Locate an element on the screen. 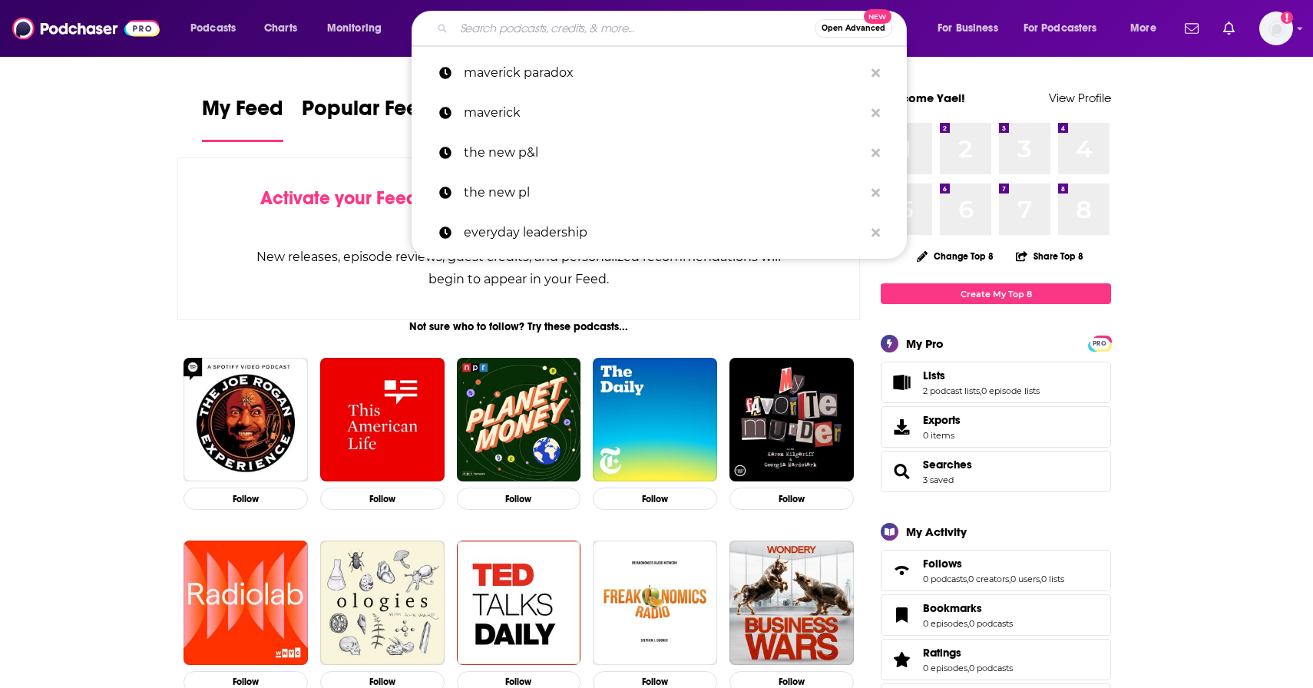 The height and width of the screenshot is (688, 1313). span: PRO is located at coordinates (1099, 343).